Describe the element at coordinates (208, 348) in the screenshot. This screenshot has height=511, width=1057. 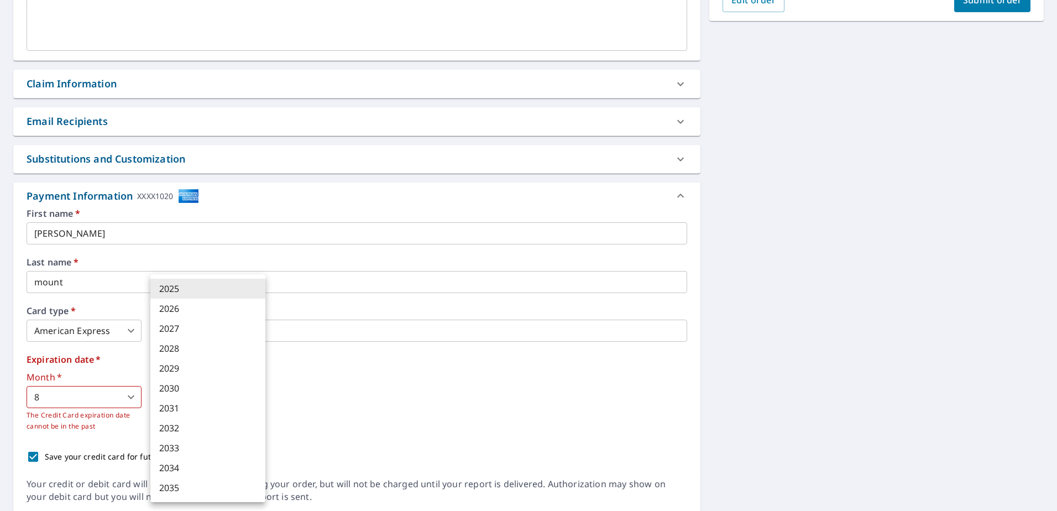
I see `li: 2028` at that location.